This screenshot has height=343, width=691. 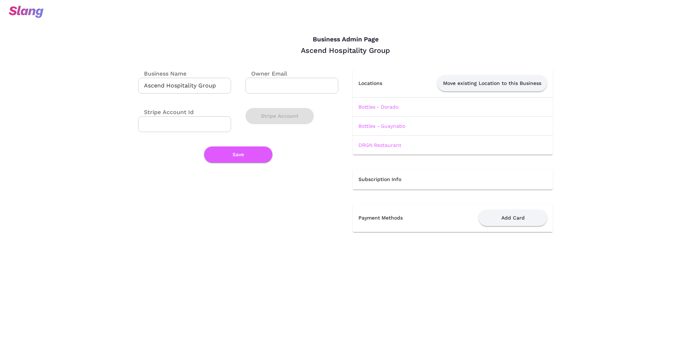 I want to click on button: Save, so click(x=238, y=154).